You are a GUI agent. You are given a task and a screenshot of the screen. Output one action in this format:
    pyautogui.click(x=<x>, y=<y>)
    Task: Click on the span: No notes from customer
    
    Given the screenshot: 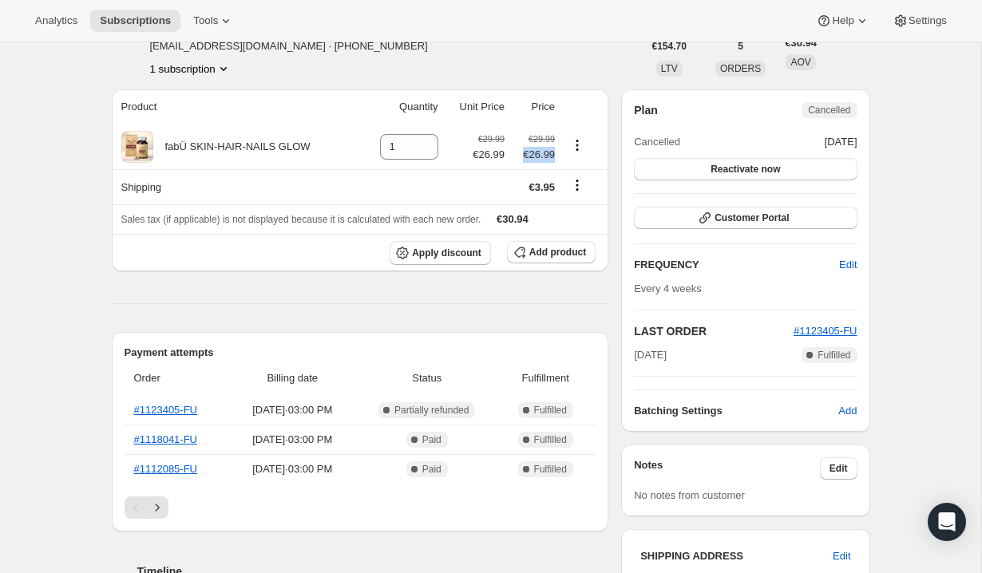 What is the action you would take?
    pyautogui.click(x=689, y=495)
    